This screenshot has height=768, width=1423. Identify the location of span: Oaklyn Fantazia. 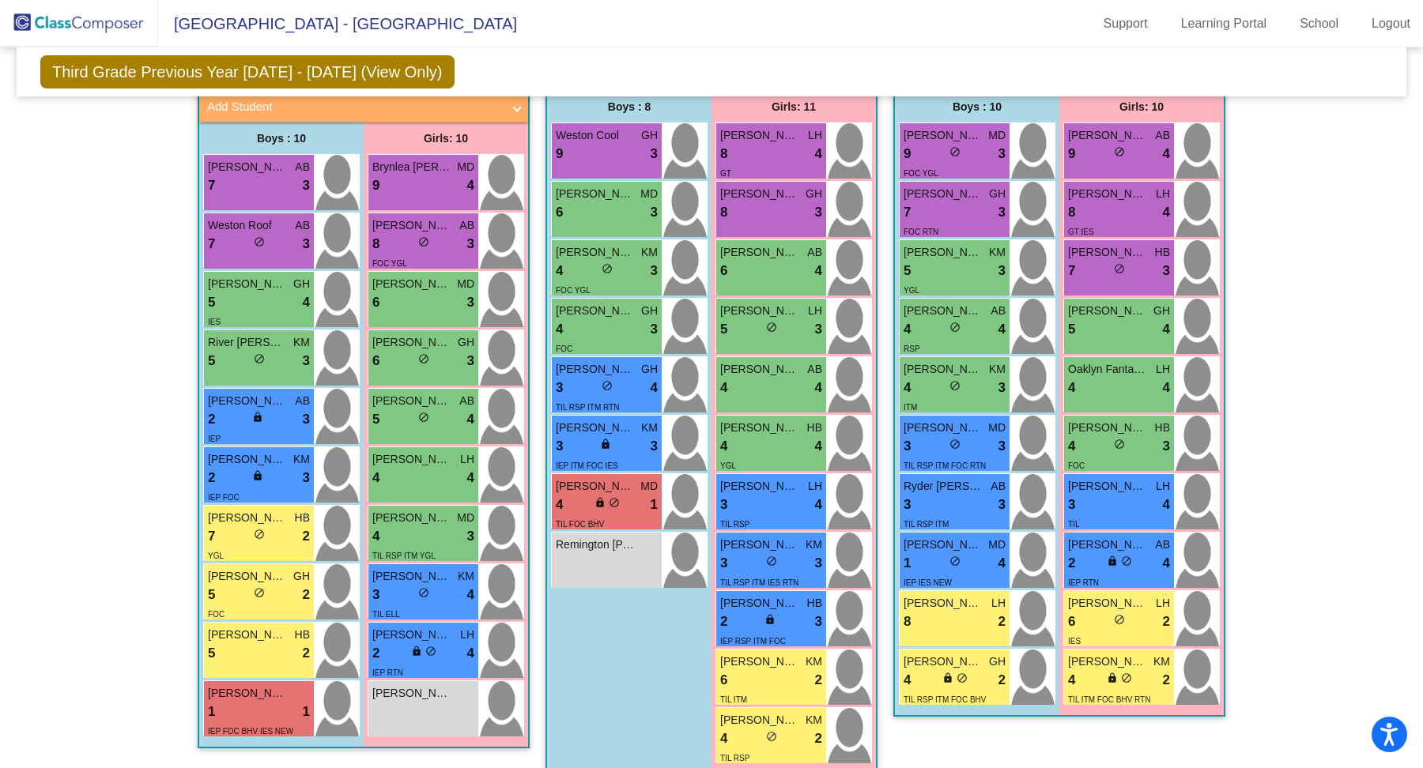
(1108, 369).